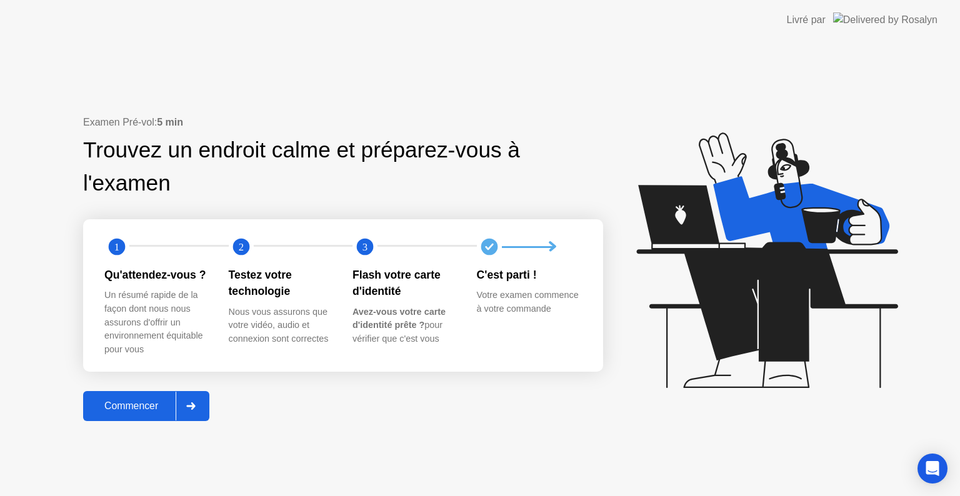 This screenshot has height=496, width=960. What do you see at coordinates (281, 326) in the screenshot?
I see `div: Nous vous assurons que votre vidéo, audio et connexion sont correctes` at bounding box center [281, 326].